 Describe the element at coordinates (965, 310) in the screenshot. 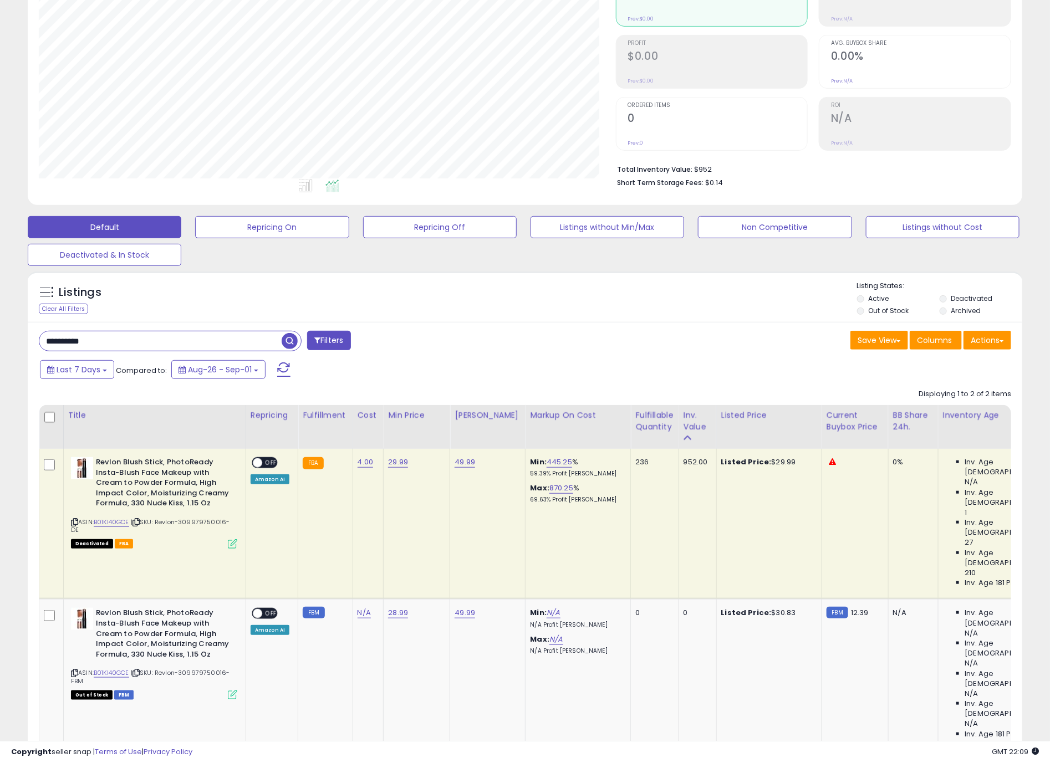

I see `label: Archived` at that location.